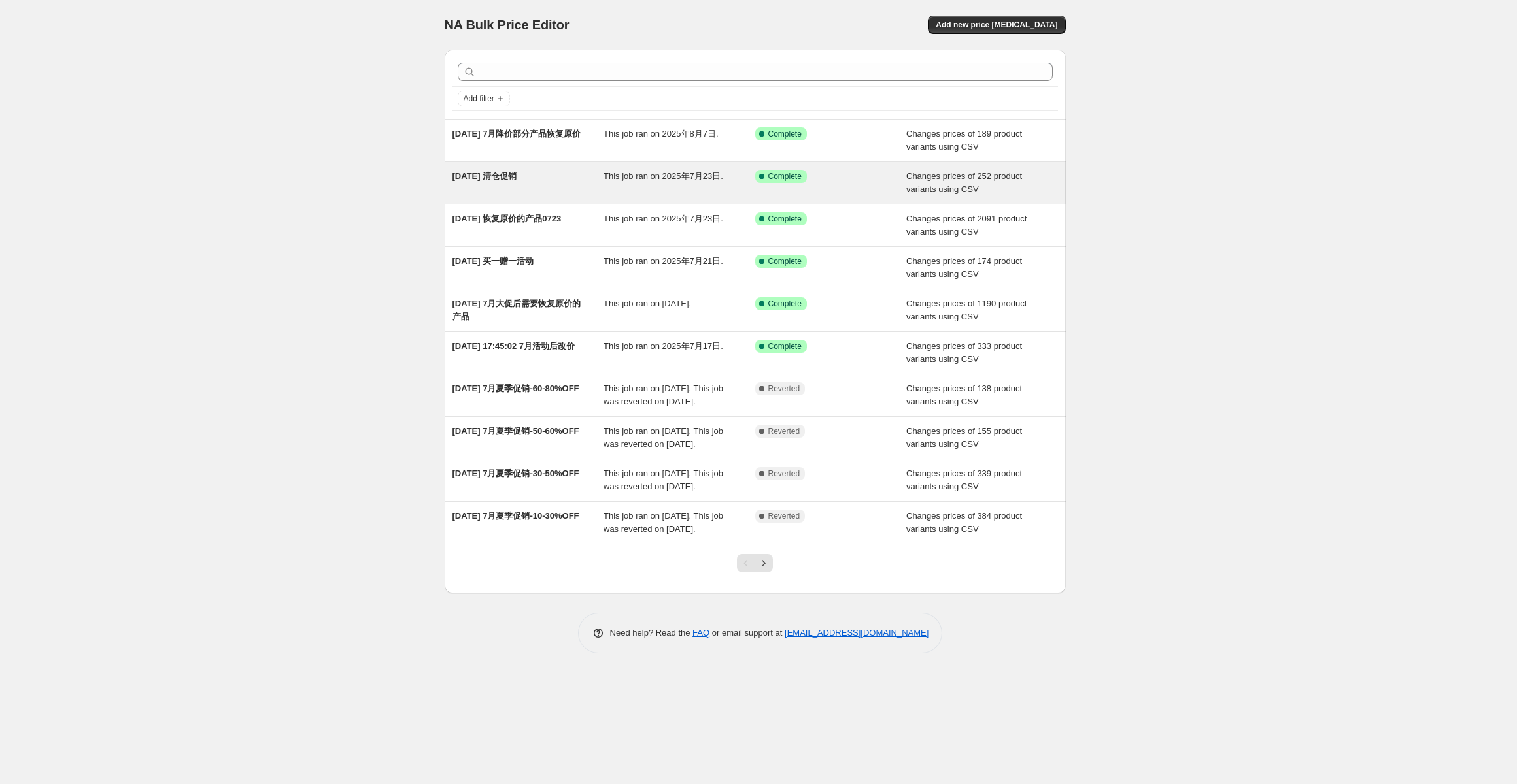 The image size is (1517, 784). What do you see at coordinates (663, 261) in the screenshot?
I see `span: This job ran on 2025年7月21日.` at bounding box center [663, 261].